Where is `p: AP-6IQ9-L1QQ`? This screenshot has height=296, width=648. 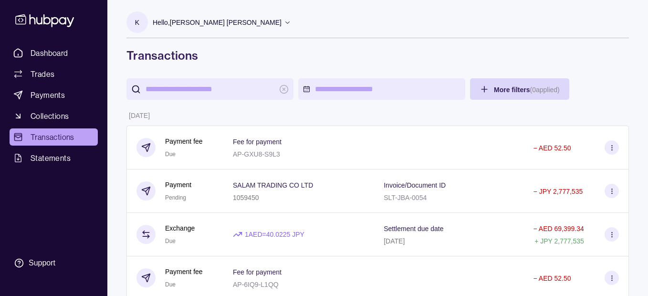 p: AP-6IQ9-L1QQ is located at coordinates (256, 285).